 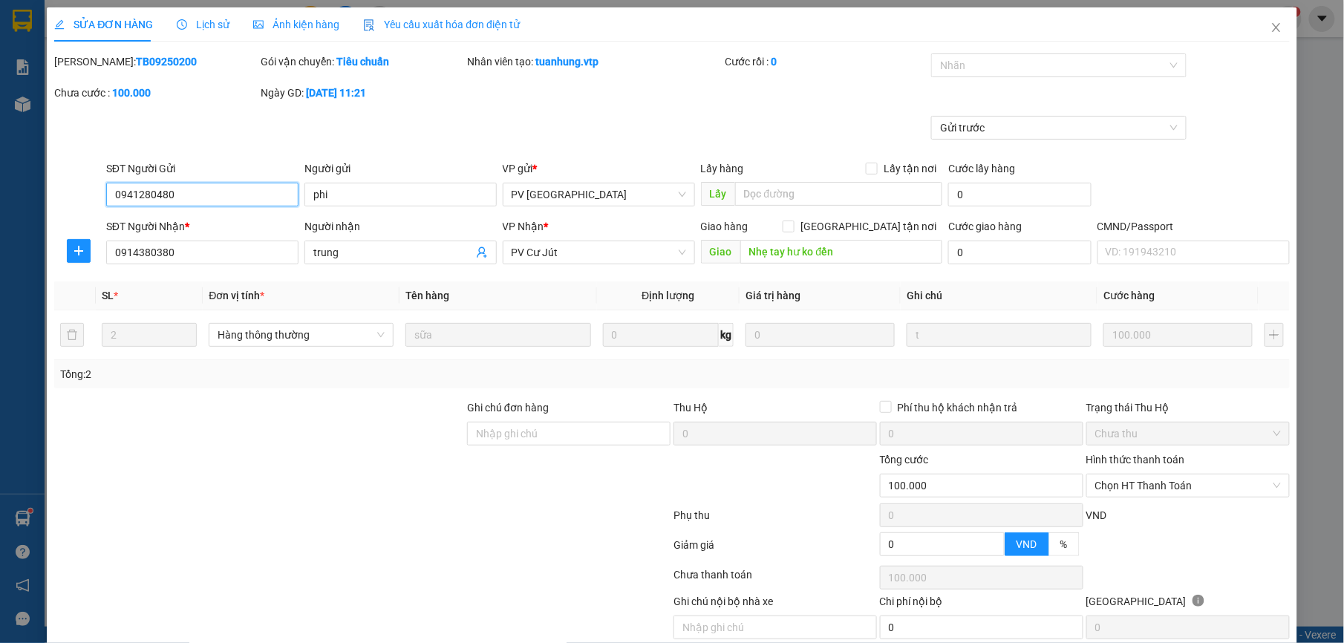 What do you see at coordinates (1193, 226) in the screenshot?
I see `div: CMND/Passport` at bounding box center [1193, 226].